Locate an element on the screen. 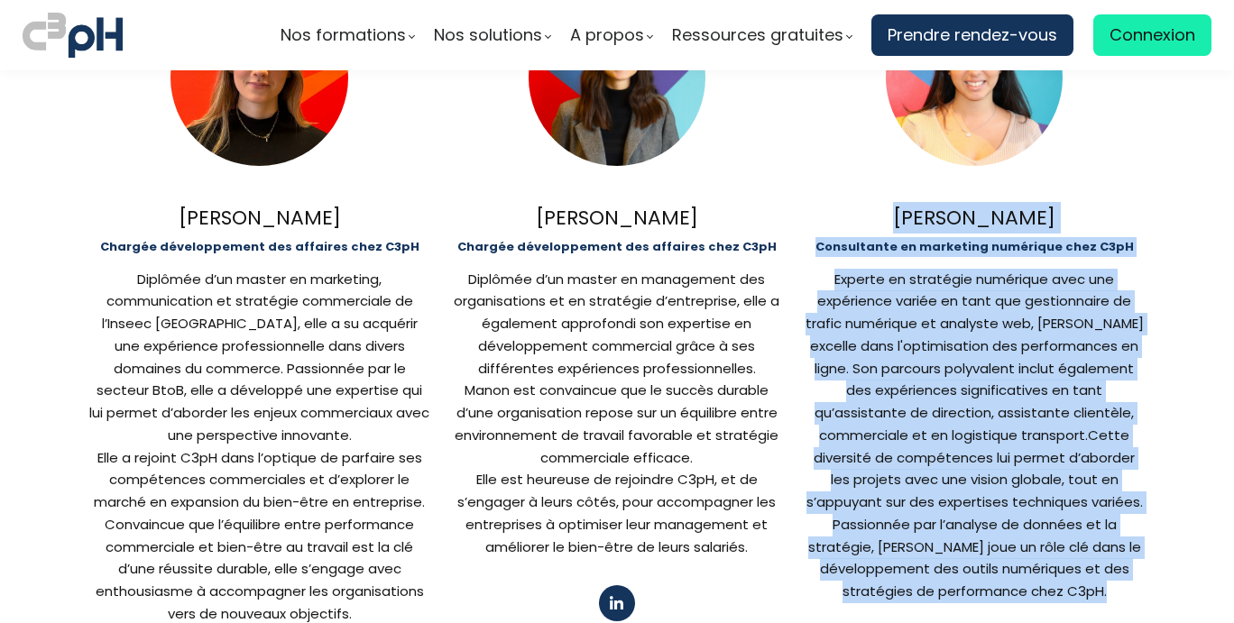 This screenshot has height=623, width=1234. span: Prendre rendez-vous is located at coordinates (972, 35).